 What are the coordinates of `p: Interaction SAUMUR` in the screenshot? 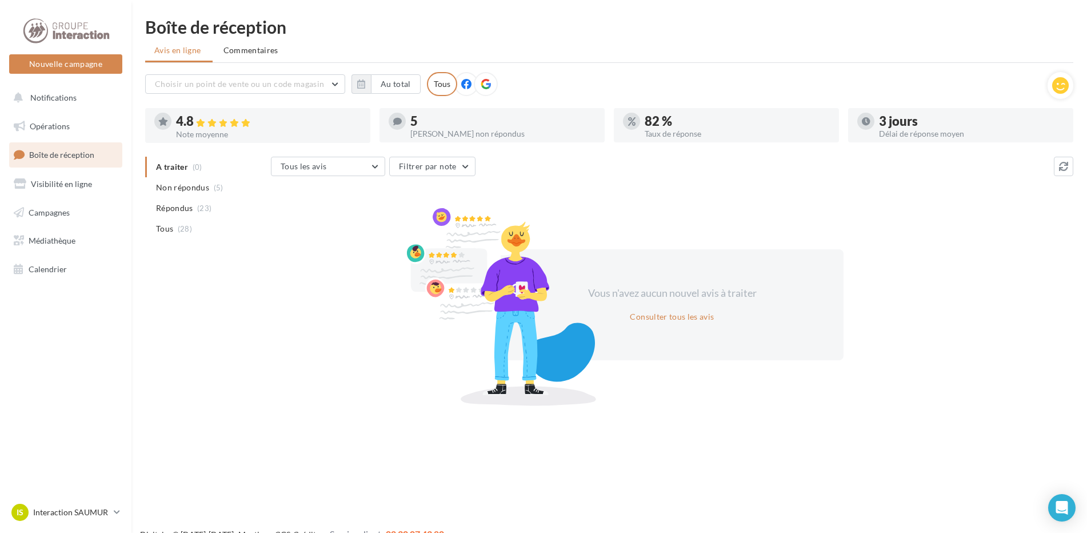 It's located at (71, 512).